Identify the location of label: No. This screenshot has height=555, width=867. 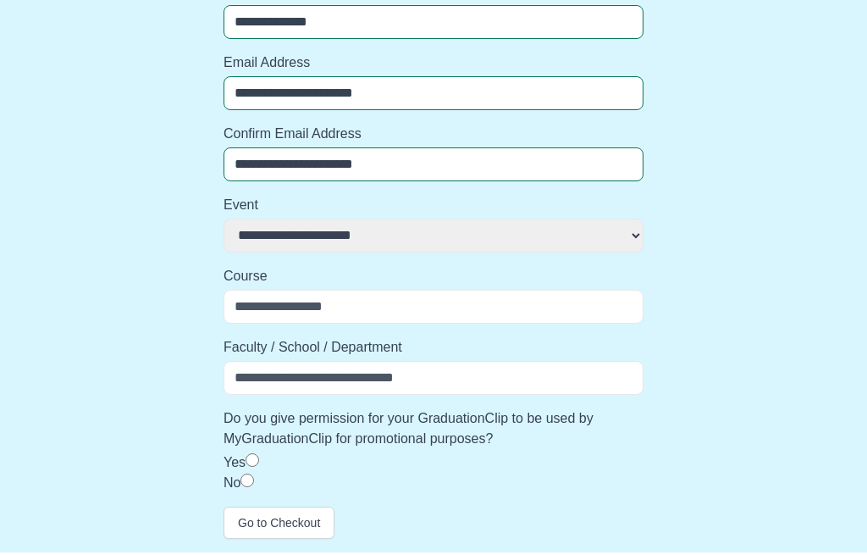
(232, 484).